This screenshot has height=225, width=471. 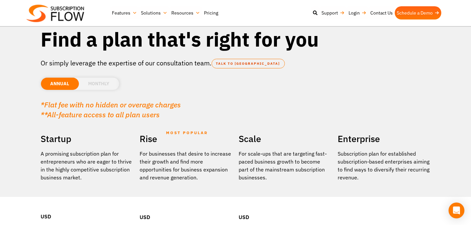 I want to click on h2: Rise, so click(x=186, y=139).